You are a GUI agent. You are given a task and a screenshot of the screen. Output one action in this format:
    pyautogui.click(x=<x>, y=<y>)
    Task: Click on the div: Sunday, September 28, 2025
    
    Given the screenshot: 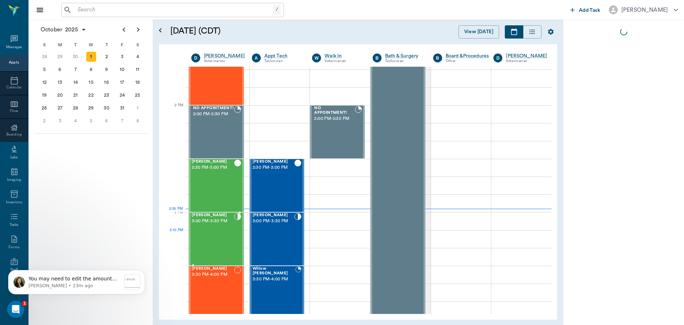 What is the action you would take?
    pyautogui.click(x=45, y=57)
    